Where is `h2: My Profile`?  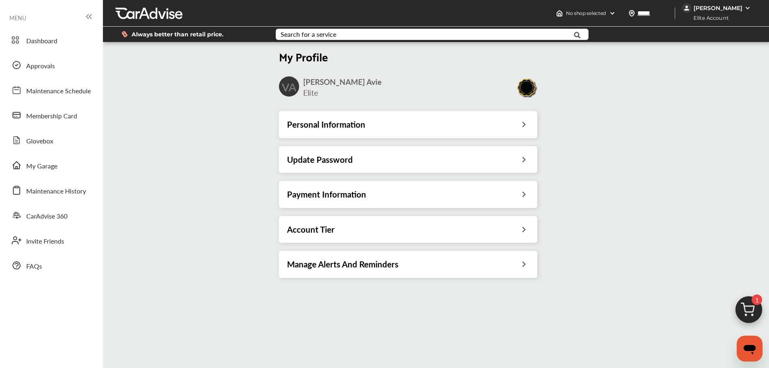 h2: My Profile is located at coordinates (408, 56).